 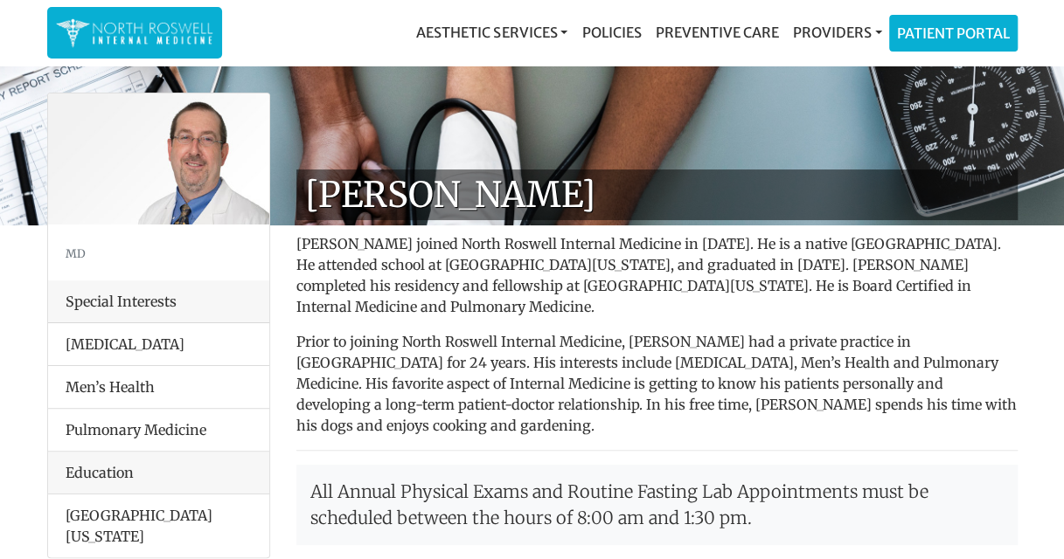 I want to click on a: Patient Portal, so click(x=953, y=33).